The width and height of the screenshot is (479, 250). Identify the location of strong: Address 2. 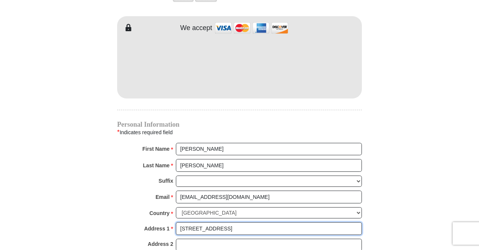
(160, 244).